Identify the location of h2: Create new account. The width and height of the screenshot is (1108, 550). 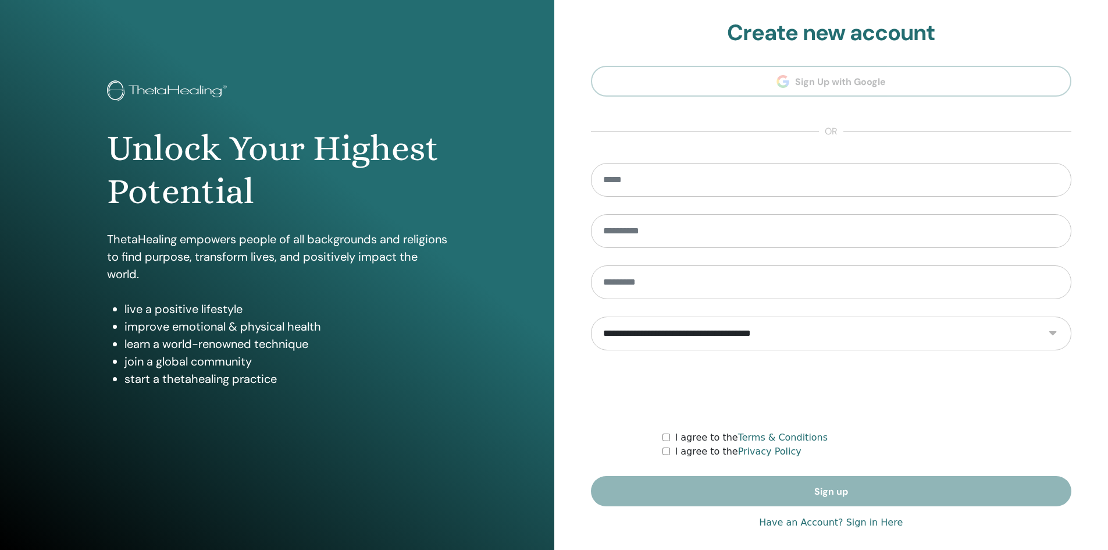
(831, 33).